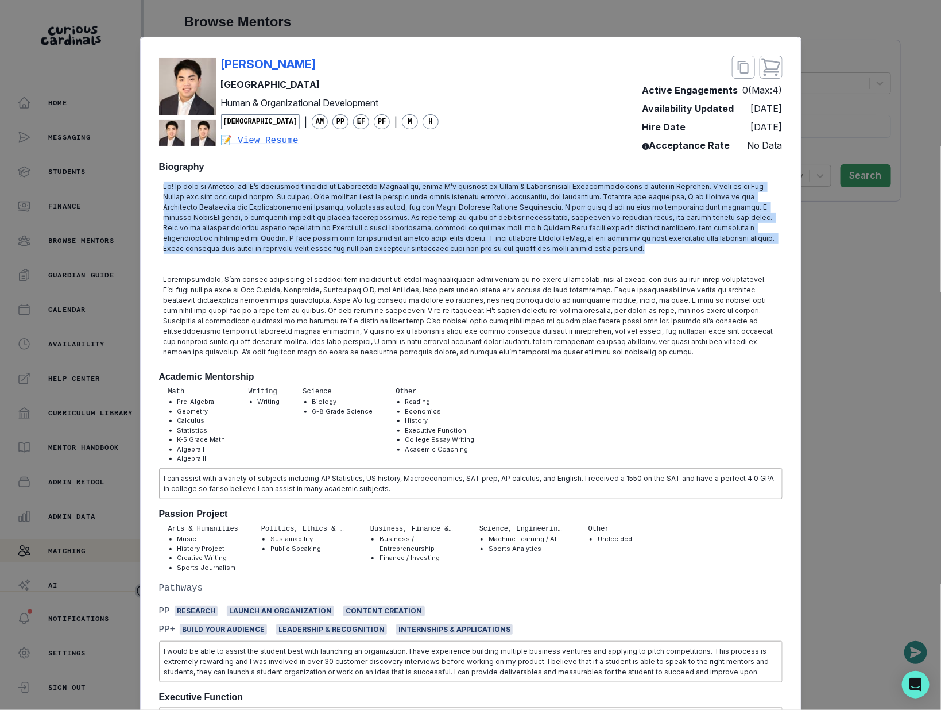 The width and height of the screenshot is (941, 710). What do you see at coordinates (689, 109) in the screenshot?
I see `p: Availability Updated` at bounding box center [689, 109].